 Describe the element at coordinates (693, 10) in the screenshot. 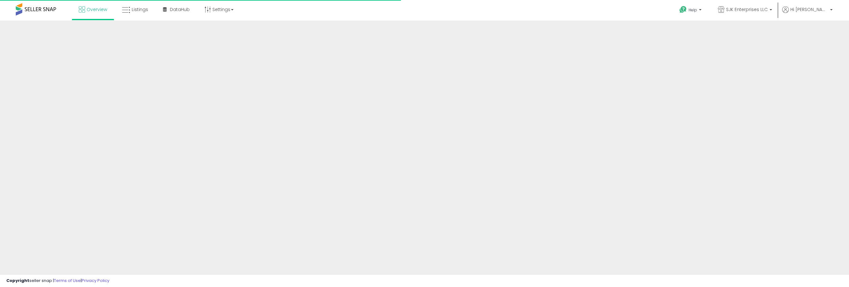

I see `span: Help` at that location.